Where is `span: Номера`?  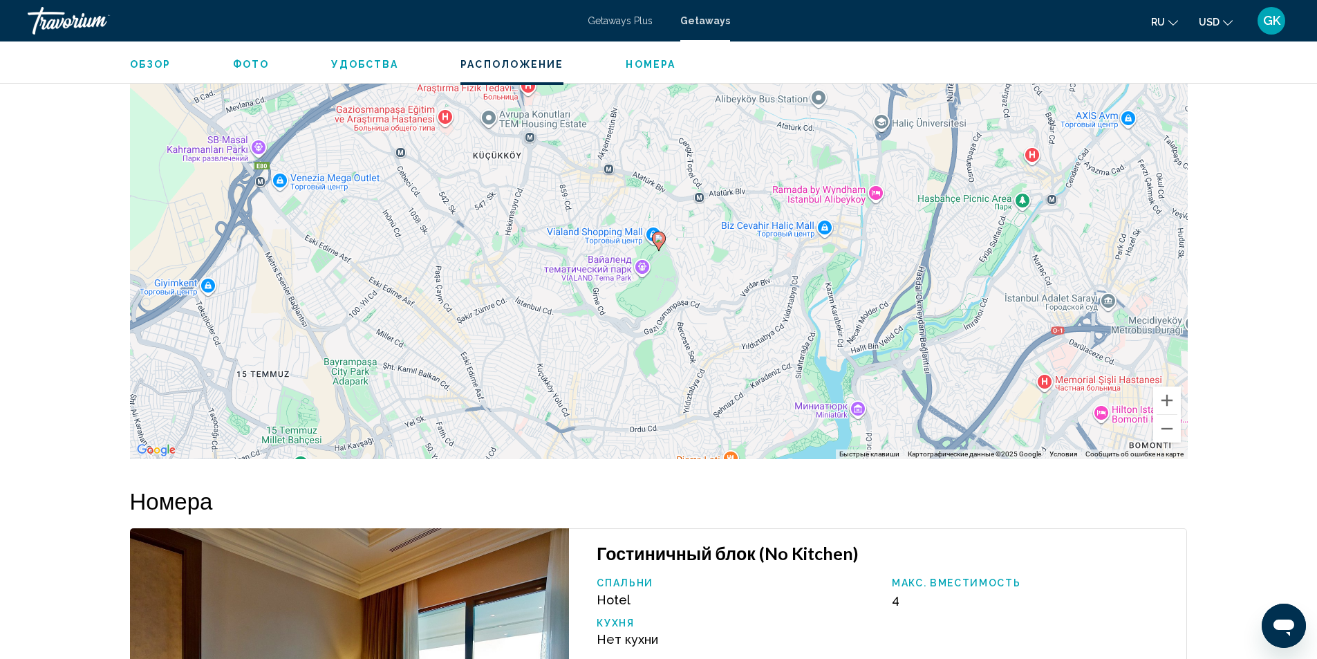
span: Номера is located at coordinates (650, 64).